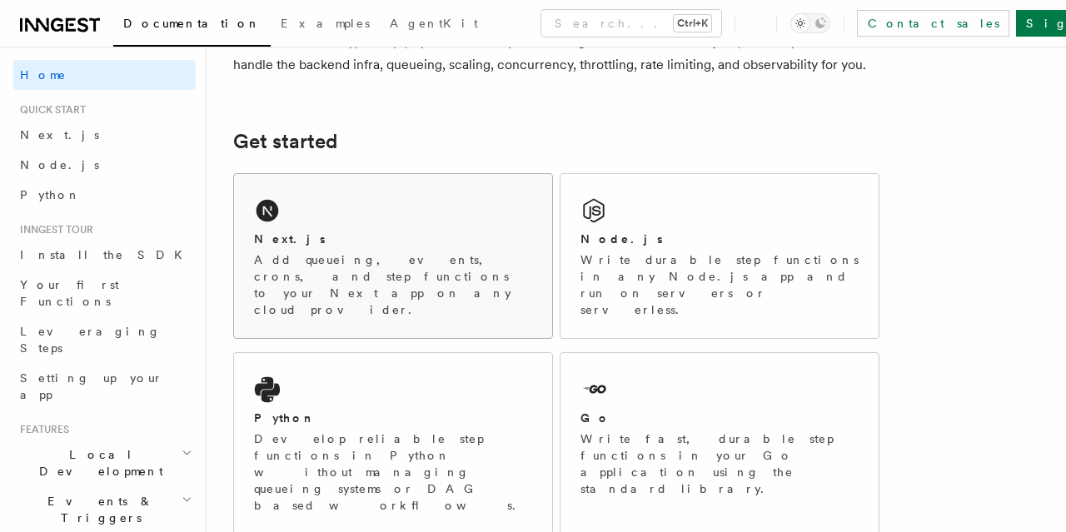  Describe the element at coordinates (97, 463) in the screenshot. I see `span: Local Development` at that location.